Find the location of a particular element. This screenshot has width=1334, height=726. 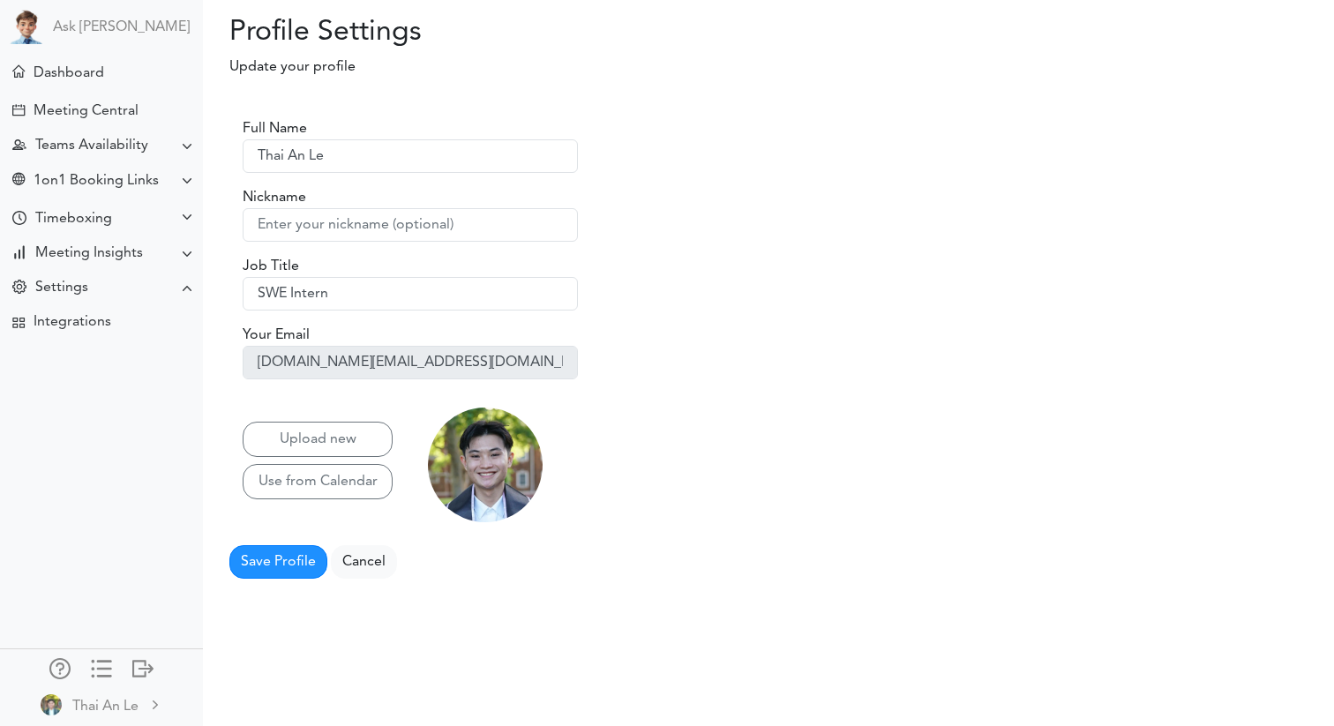

div: Share Meeting Link is located at coordinates (19, 181).